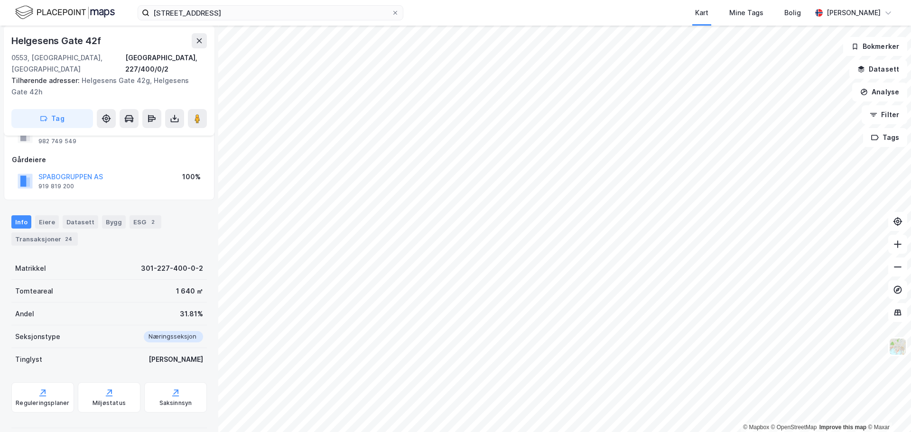 This screenshot has width=911, height=432. I want to click on div: Mine Tags, so click(746, 13).